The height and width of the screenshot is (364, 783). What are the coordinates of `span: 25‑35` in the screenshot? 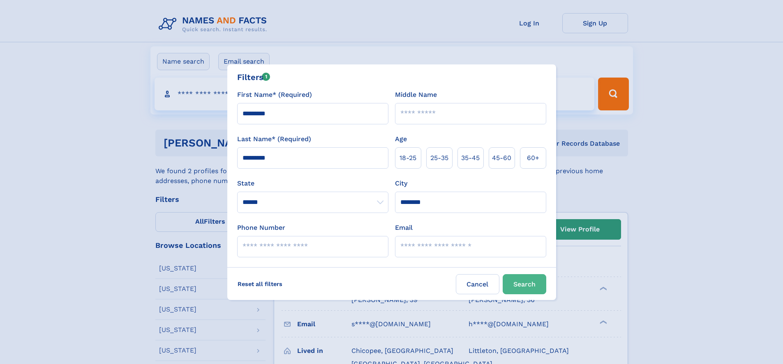 It's located at (439, 158).